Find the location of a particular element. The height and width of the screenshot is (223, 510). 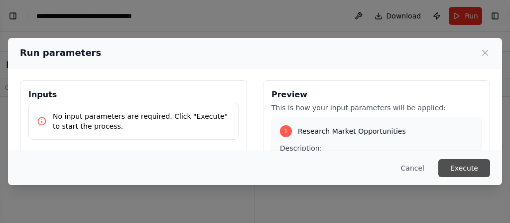

h3: Preview is located at coordinates (376, 95).